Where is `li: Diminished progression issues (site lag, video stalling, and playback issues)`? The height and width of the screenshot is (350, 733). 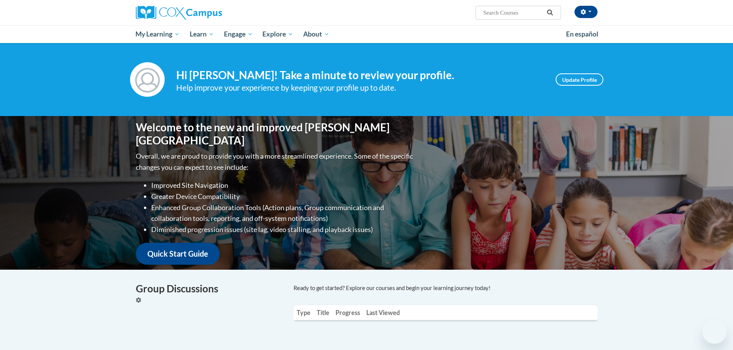 li: Diminished progression issues (site lag, video stalling, and playback issues) is located at coordinates (283, 230).